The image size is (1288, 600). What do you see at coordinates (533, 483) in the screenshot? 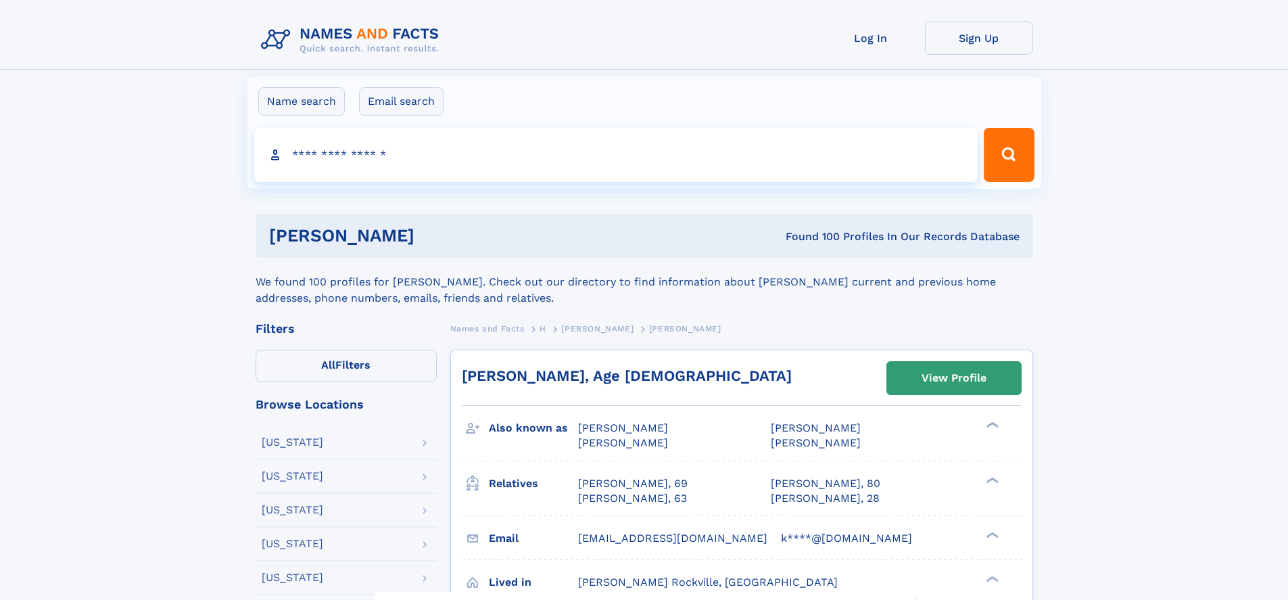
I see `h3: Relatives` at bounding box center [533, 483].